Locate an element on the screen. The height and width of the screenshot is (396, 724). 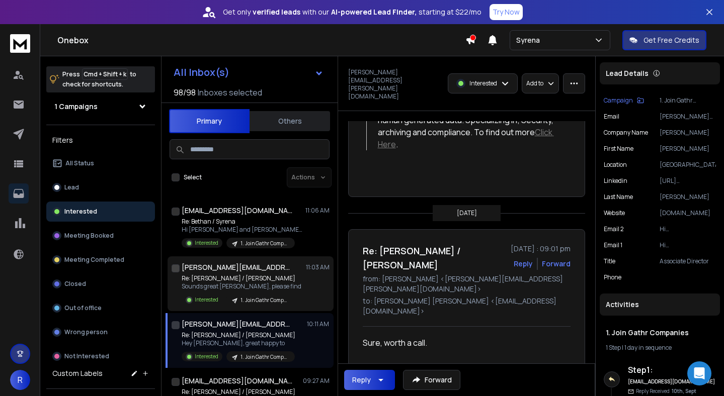
h1: 1 Campaigns is located at coordinates (76, 107).